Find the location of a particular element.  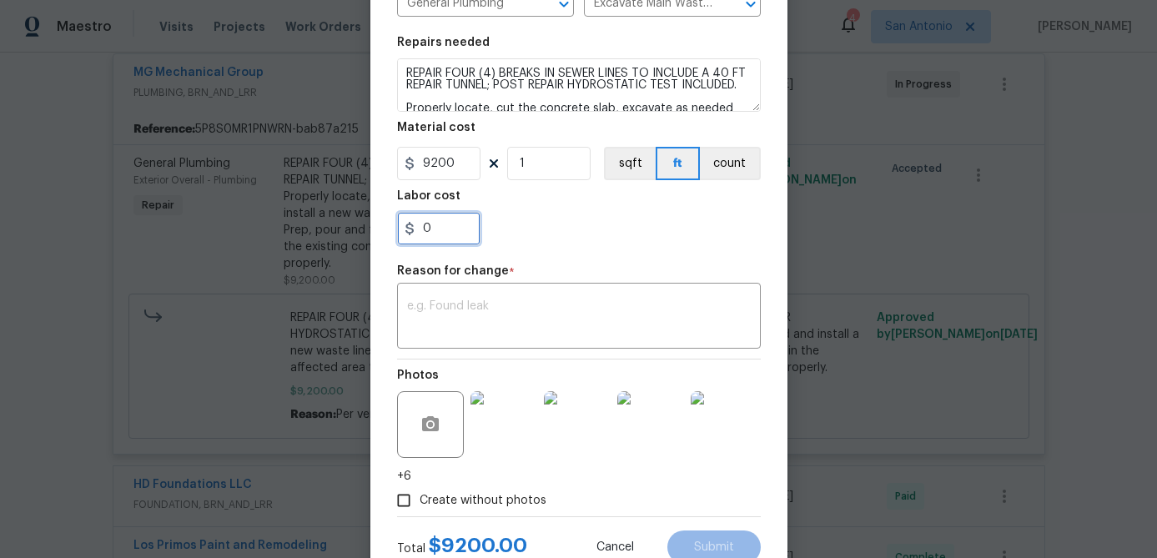

span: Cancel is located at coordinates (615, 547).